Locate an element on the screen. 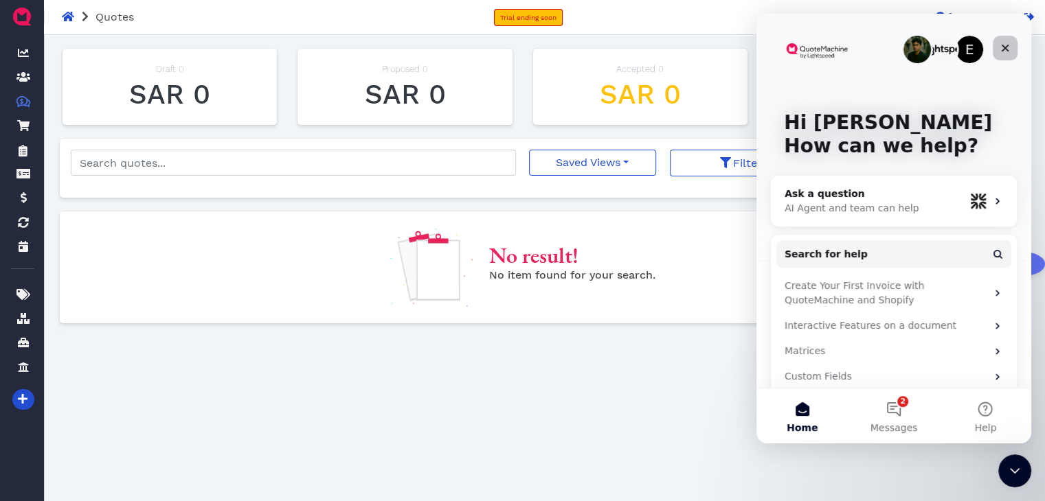 This screenshot has height=501, width=1045. div: Profile image for Emille is located at coordinates (213, 36).